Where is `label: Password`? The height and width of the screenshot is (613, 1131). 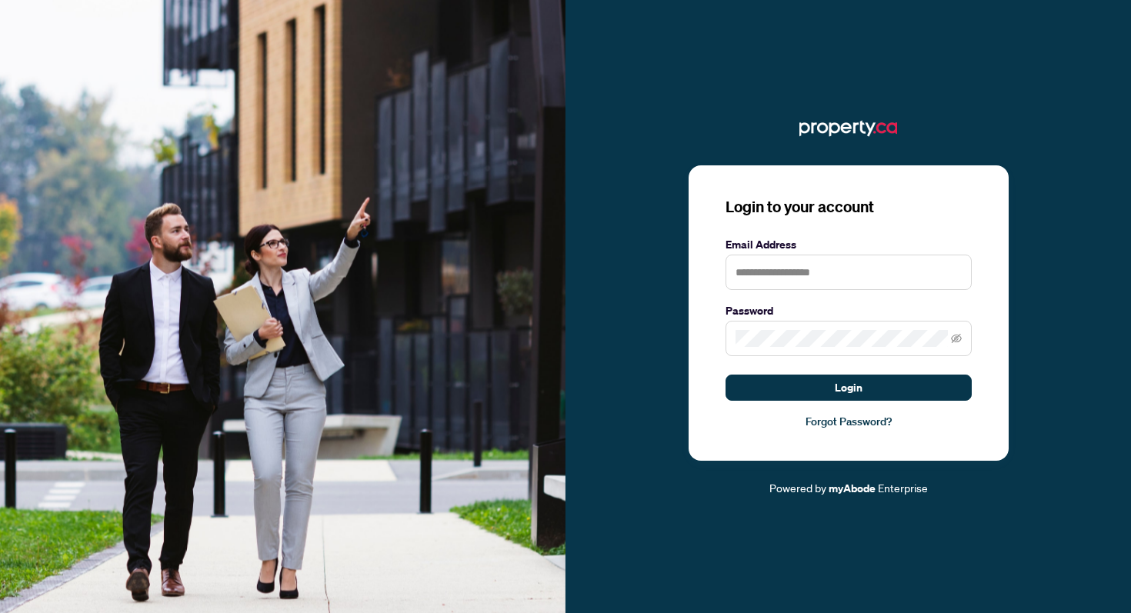 label: Password is located at coordinates (849, 311).